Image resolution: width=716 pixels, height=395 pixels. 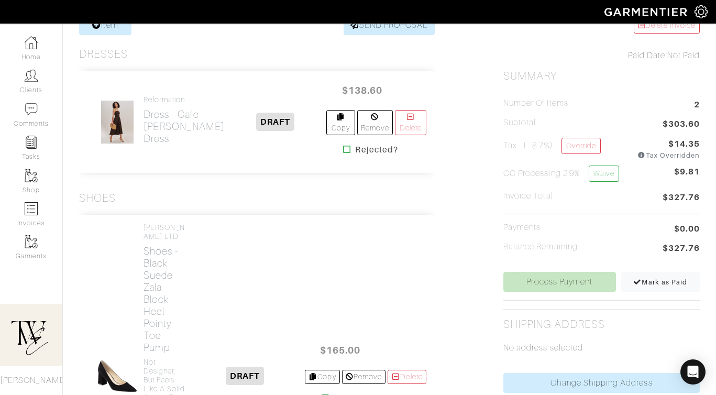 I want to click on h5: Payments, so click(x=521, y=227).